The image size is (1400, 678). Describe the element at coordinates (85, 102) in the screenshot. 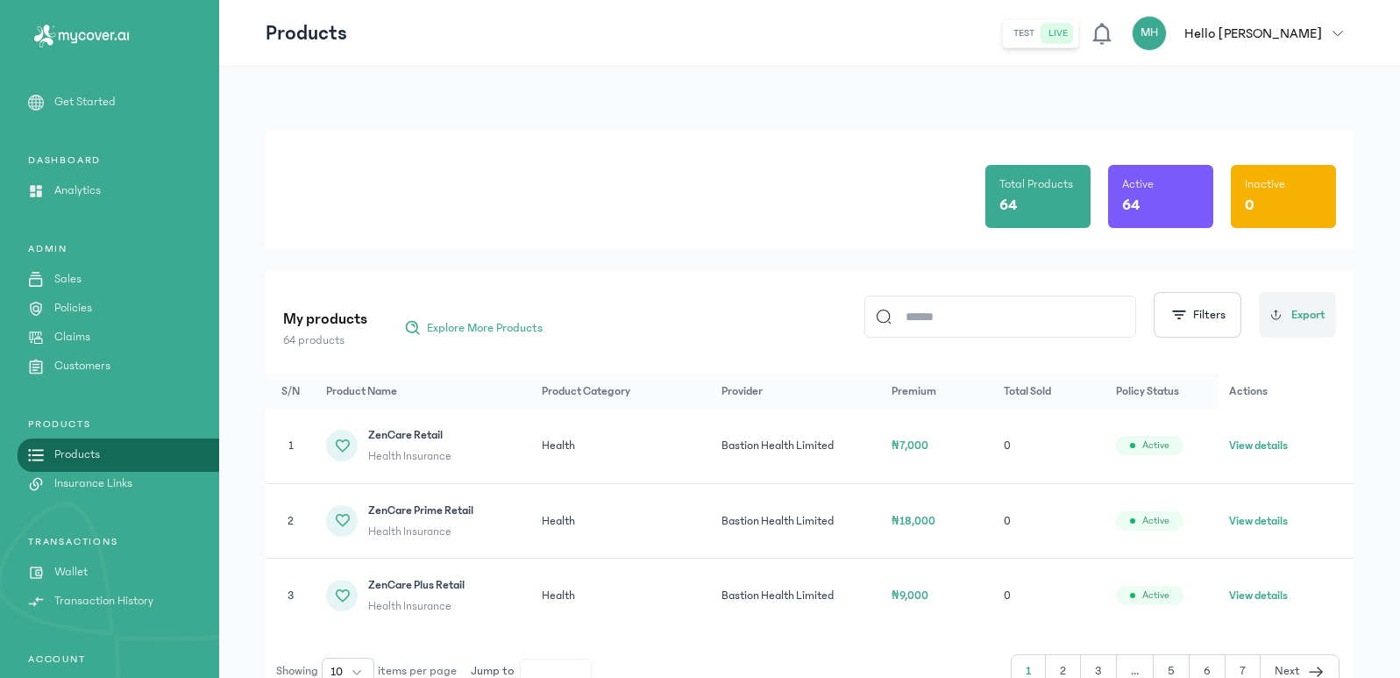

I see `p: Get Started` at that location.